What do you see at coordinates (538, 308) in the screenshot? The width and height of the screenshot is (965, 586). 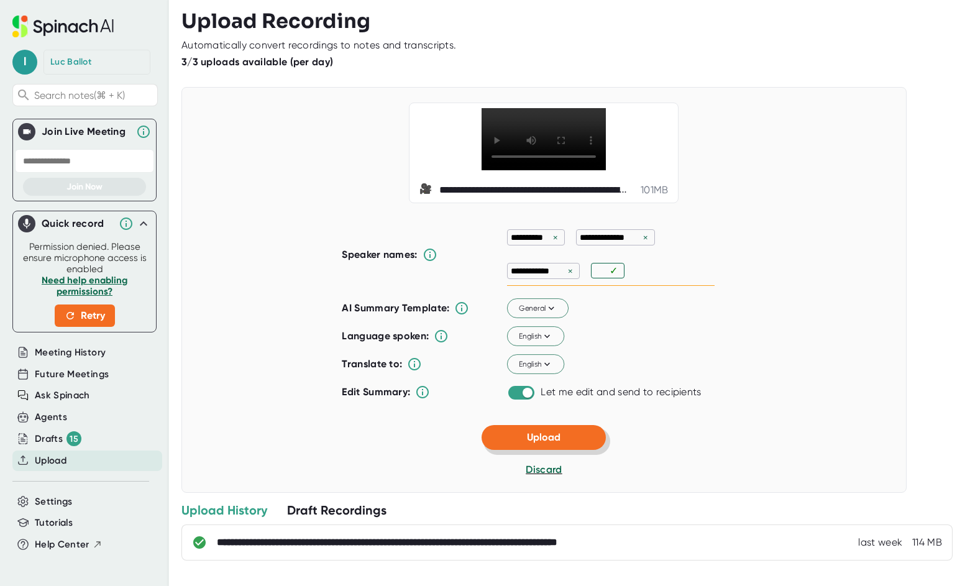 I see `span: General` at bounding box center [538, 308].